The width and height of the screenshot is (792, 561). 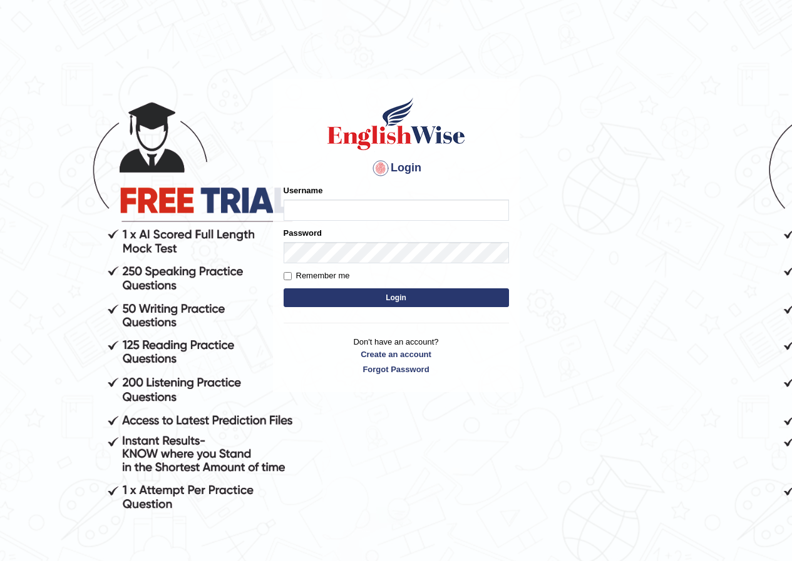 What do you see at coordinates (396, 354) in the screenshot?
I see `a: Create an account` at bounding box center [396, 354].